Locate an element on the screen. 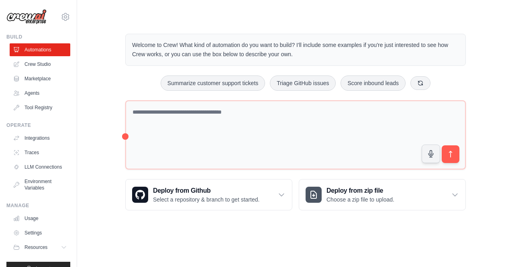 This screenshot has width=514, height=267. a: Automations is located at coordinates (40, 50).